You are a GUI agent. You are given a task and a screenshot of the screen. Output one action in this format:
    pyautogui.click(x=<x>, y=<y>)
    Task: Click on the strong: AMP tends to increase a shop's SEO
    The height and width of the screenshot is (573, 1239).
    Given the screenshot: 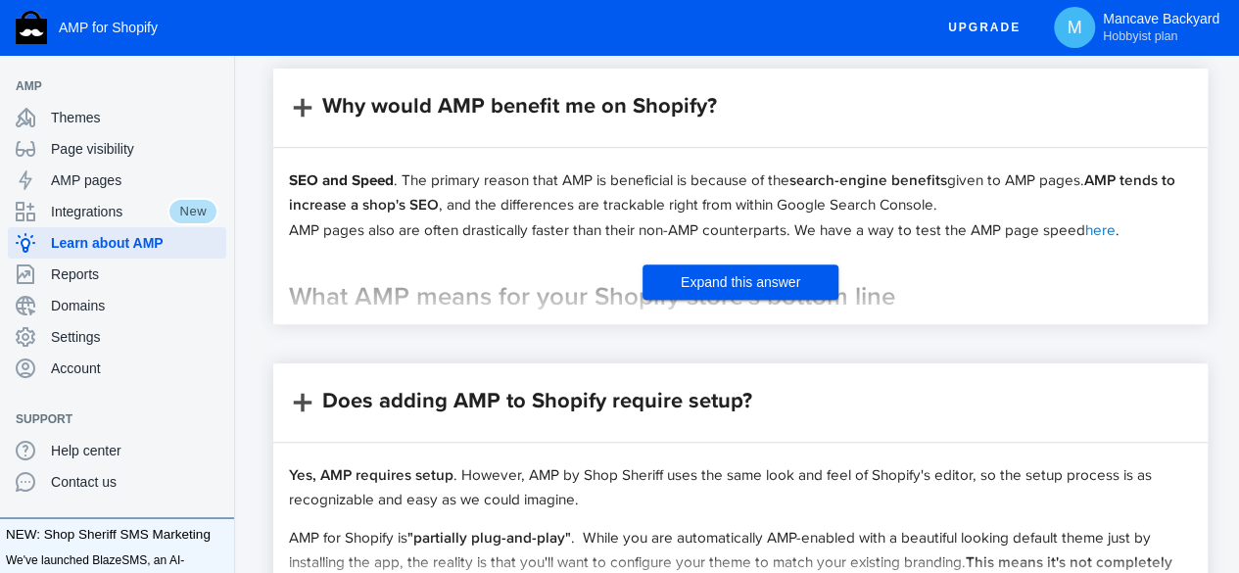 What is the action you would take?
    pyautogui.click(x=732, y=192)
    